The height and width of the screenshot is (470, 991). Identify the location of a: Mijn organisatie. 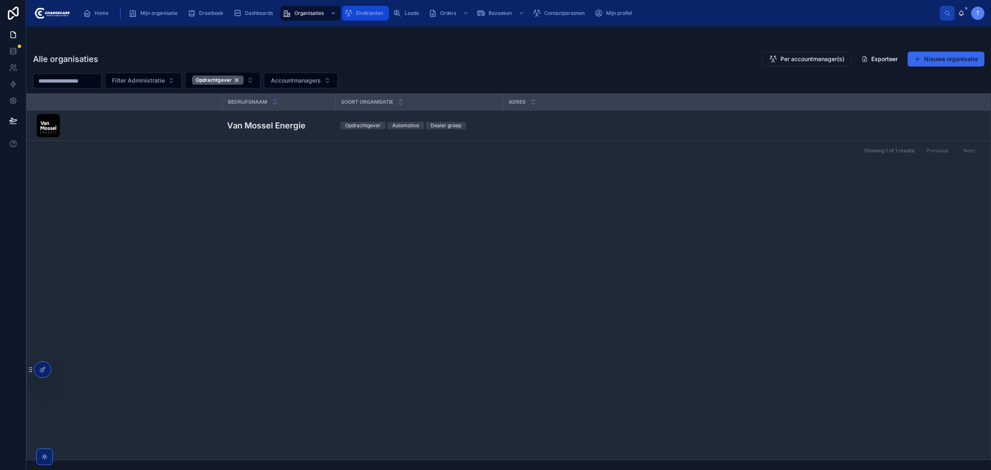
(155, 13).